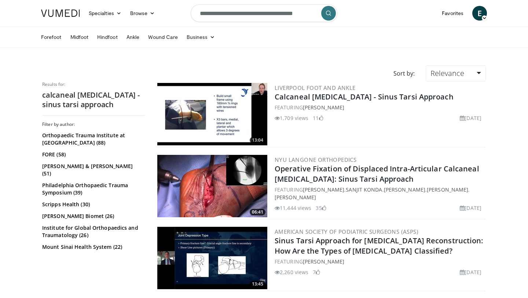 The image size is (528, 298). I want to click on a: E, so click(480, 13).